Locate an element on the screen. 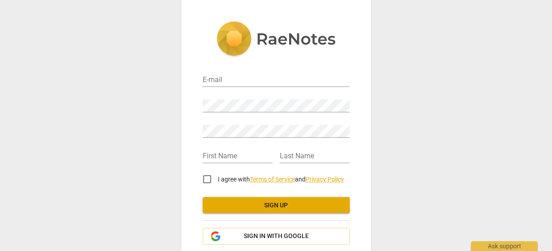  a: Terms of Service is located at coordinates (272, 179).